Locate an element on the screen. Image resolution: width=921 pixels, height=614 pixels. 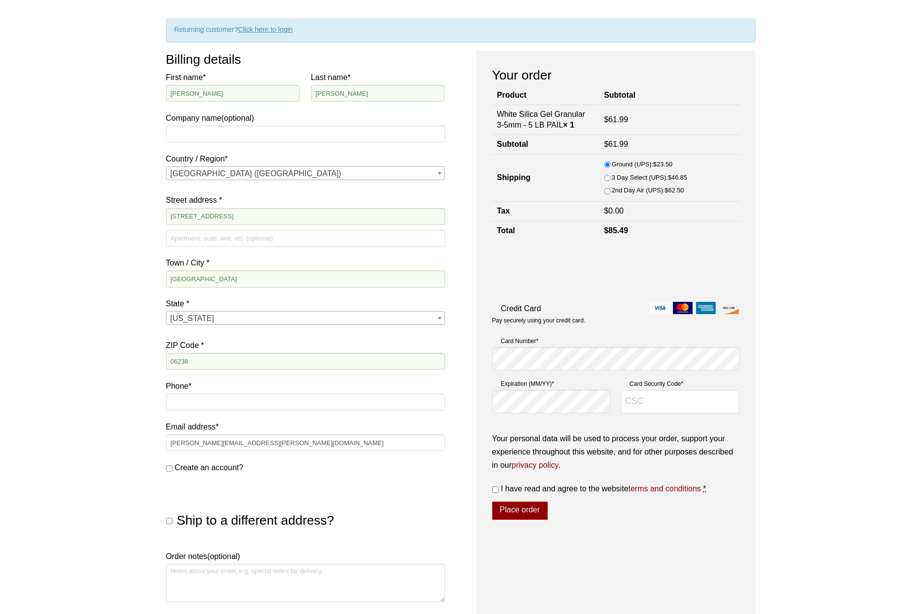
span: Create an account? is located at coordinates (209, 467).